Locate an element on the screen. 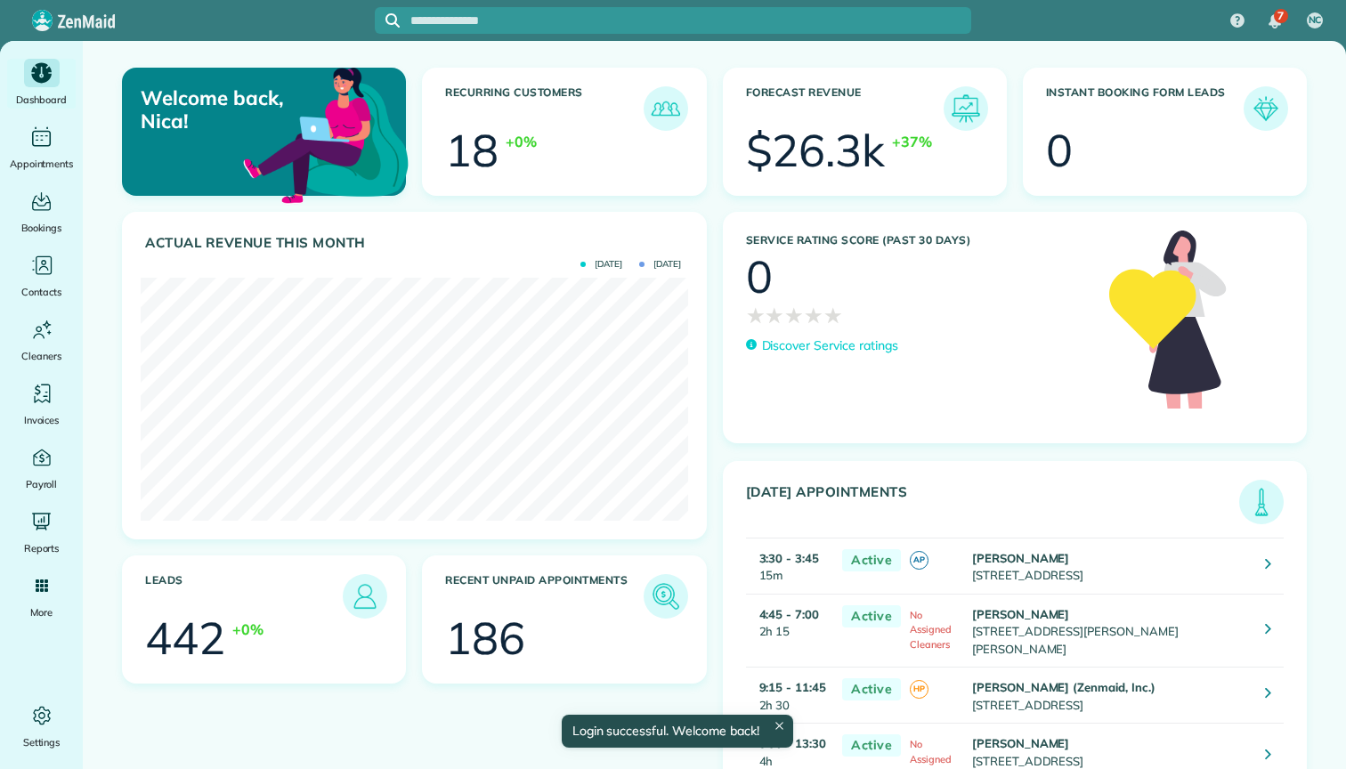 This screenshot has height=769, width=1346. h3: Leads is located at coordinates (244, 596).